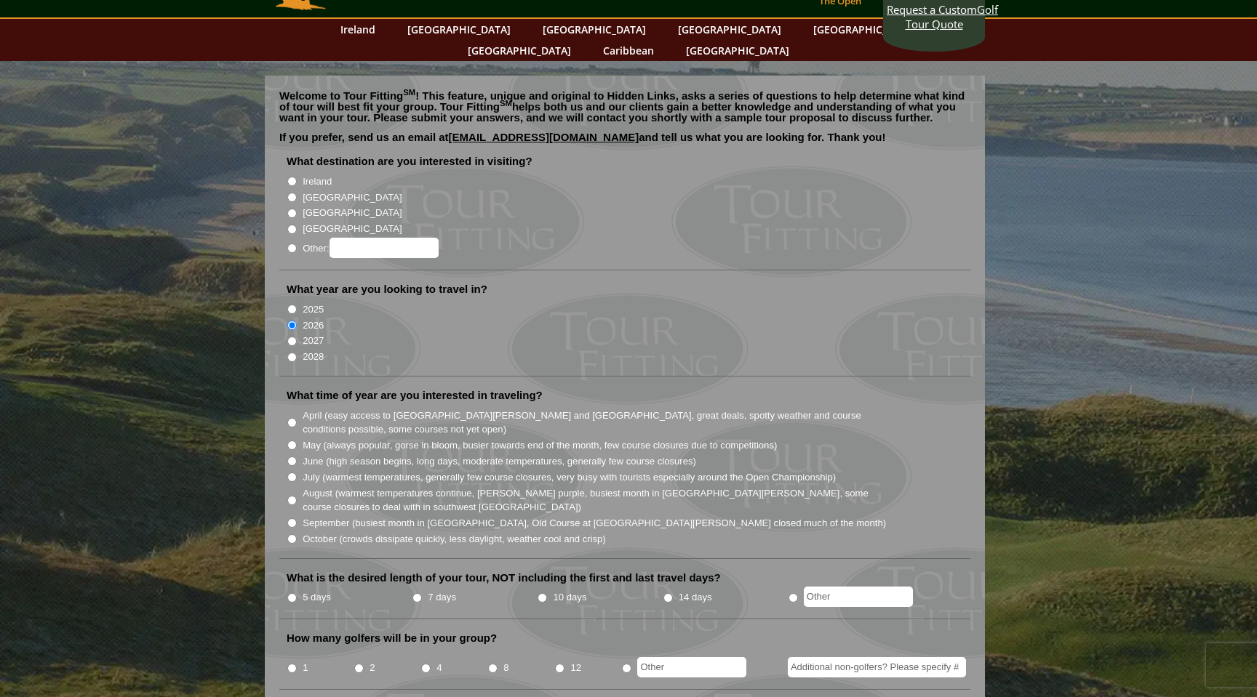 The image size is (1257, 697). What do you see at coordinates (316, 598) in the screenshot?
I see `label: 5 days` at bounding box center [316, 598].